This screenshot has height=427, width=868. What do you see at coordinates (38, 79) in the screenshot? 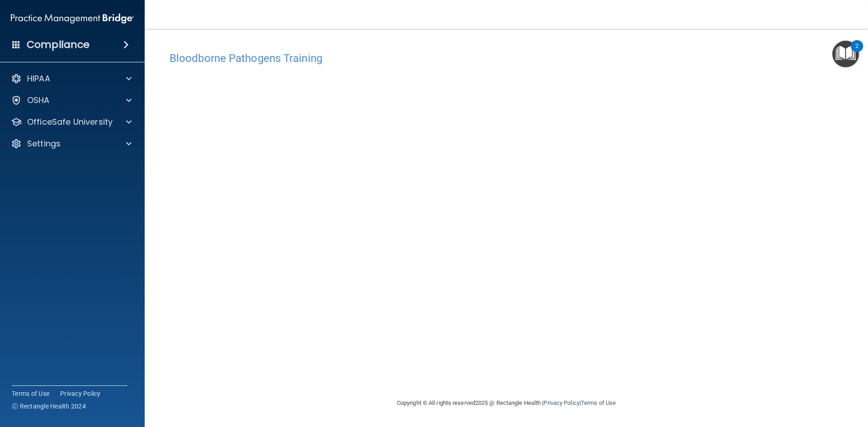
I see `p: HIPAA` at bounding box center [38, 79].